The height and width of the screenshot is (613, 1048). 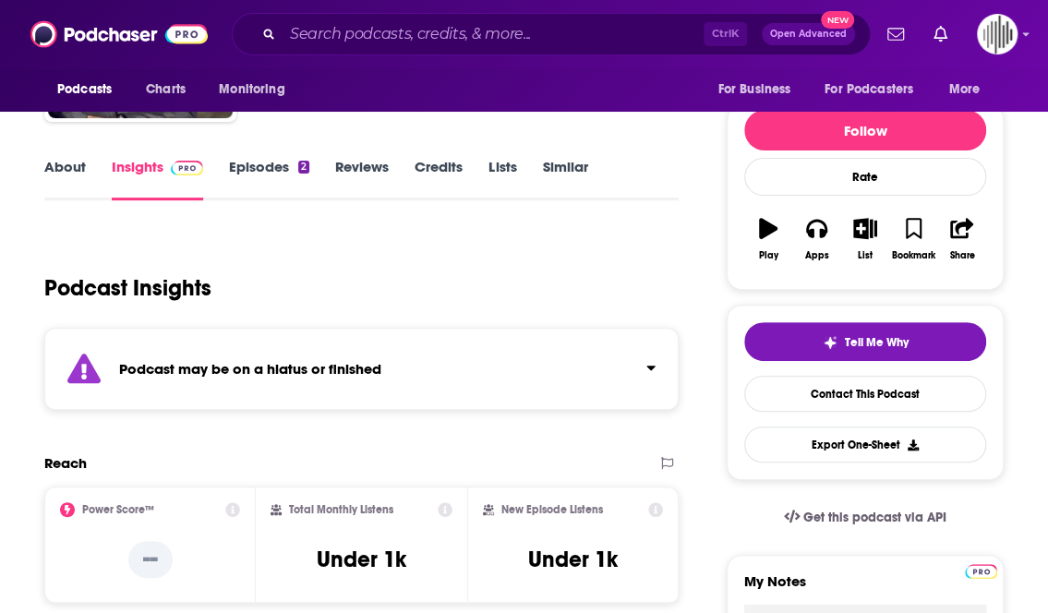 I want to click on a: Similar, so click(x=564, y=179).